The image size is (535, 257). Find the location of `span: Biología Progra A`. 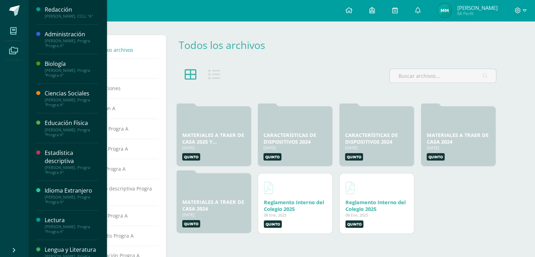

span: Biología Progra A is located at coordinates (108, 148).